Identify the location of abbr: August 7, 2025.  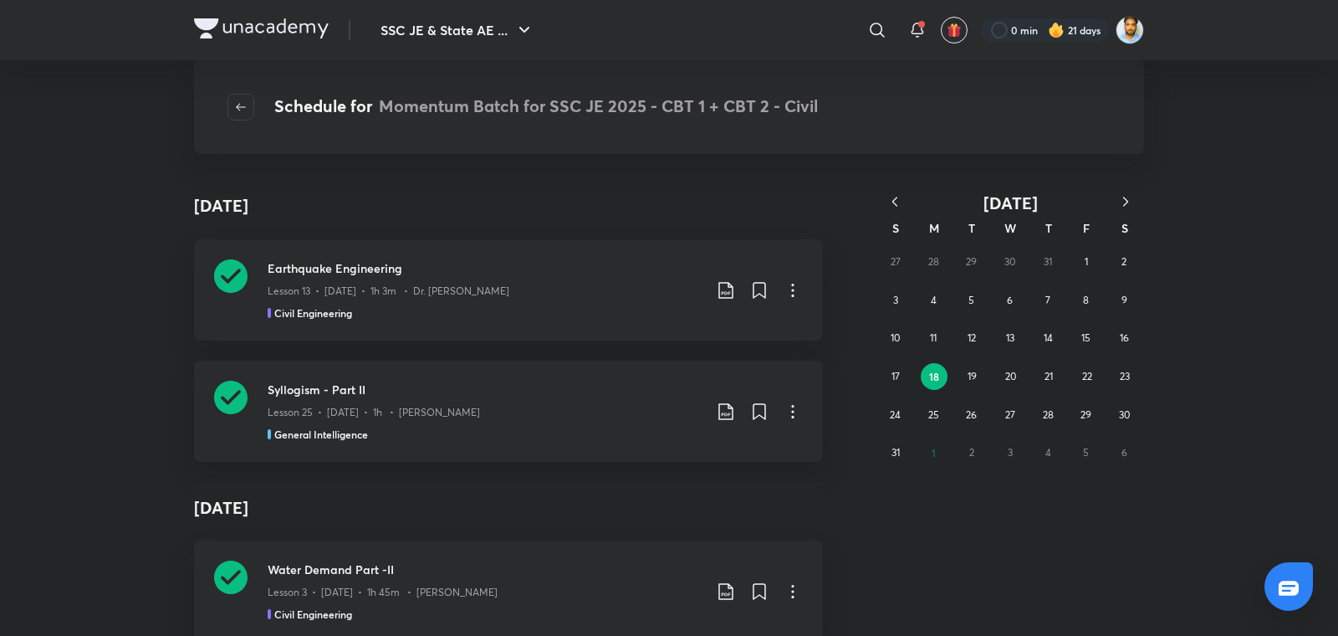
(1048, 299).